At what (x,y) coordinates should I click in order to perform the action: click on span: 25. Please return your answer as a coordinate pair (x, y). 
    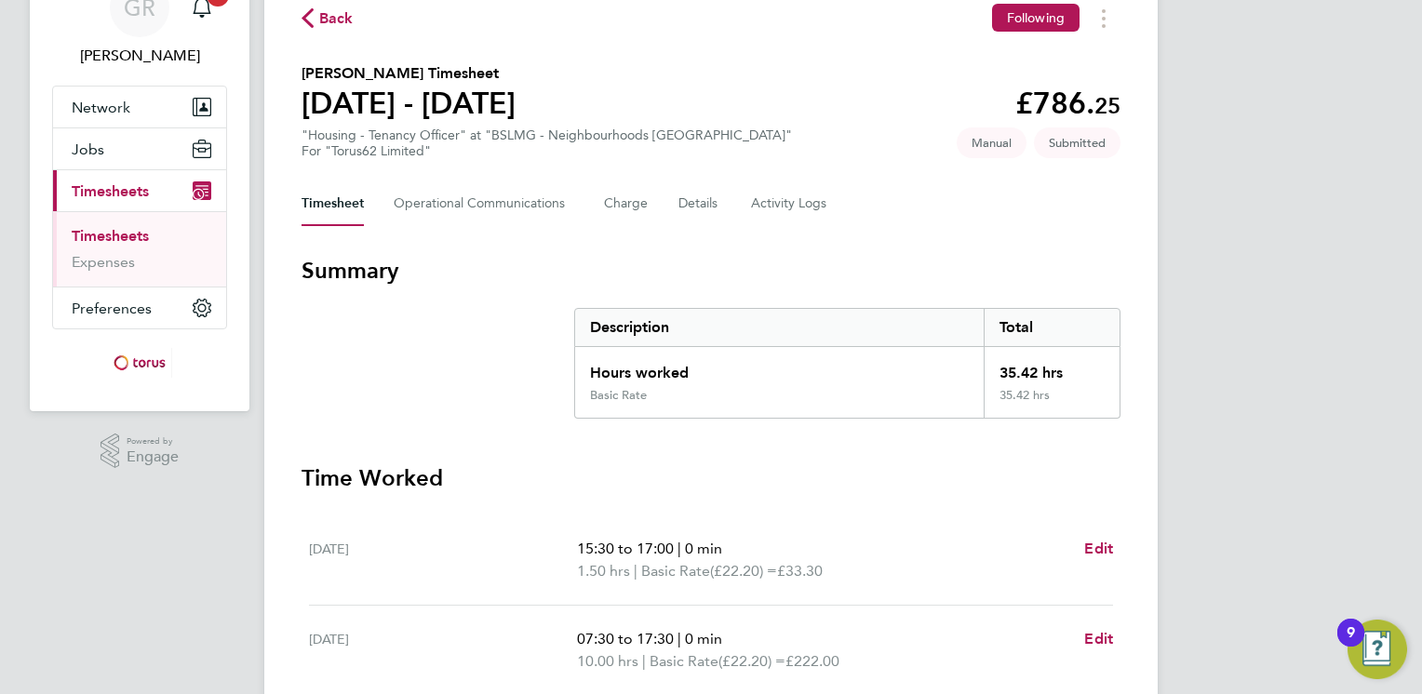
    Looking at the image, I should click on (1107, 105).